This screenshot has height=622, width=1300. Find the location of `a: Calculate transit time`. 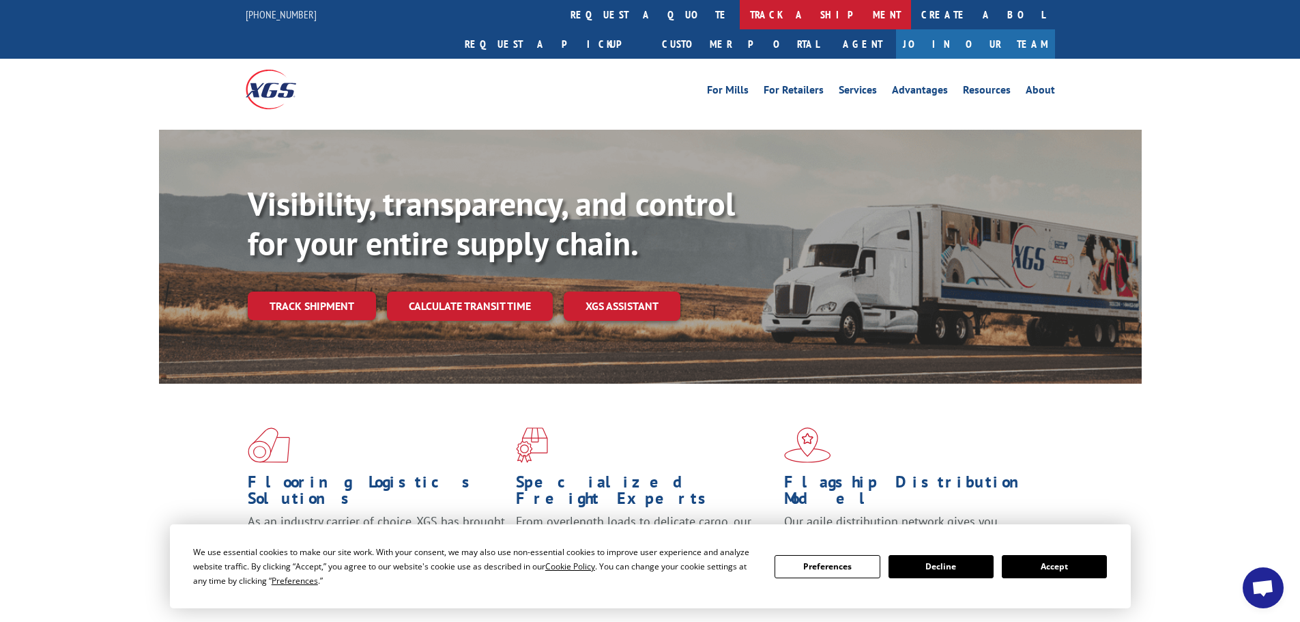

a: Calculate transit time is located at coordinates (469, 306).